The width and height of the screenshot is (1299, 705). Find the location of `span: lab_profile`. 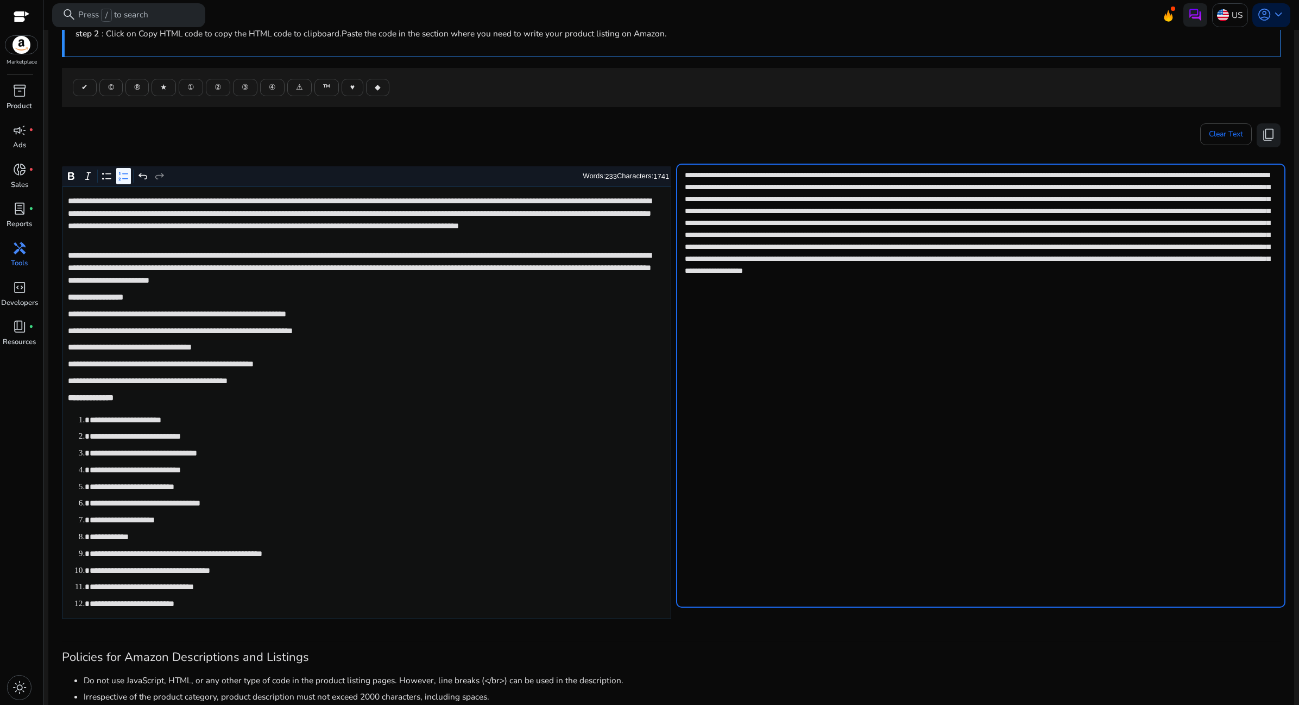

span: lab_profile is located at coordinates (20, 209).